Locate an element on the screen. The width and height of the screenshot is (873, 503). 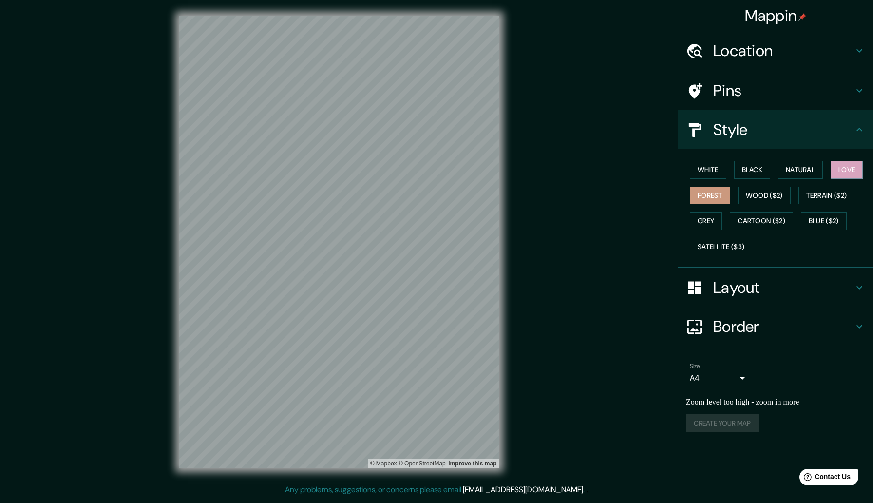
button: Terrain ($2) is located at coordinates (826, 195).